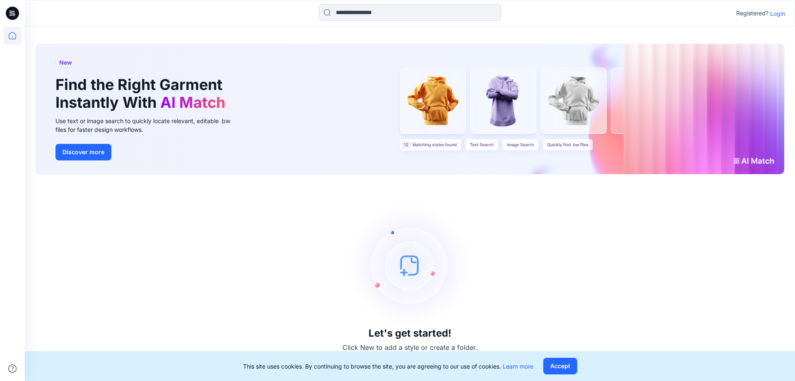  I want to click on img: empty-state-image.svg, so click(410, 265).